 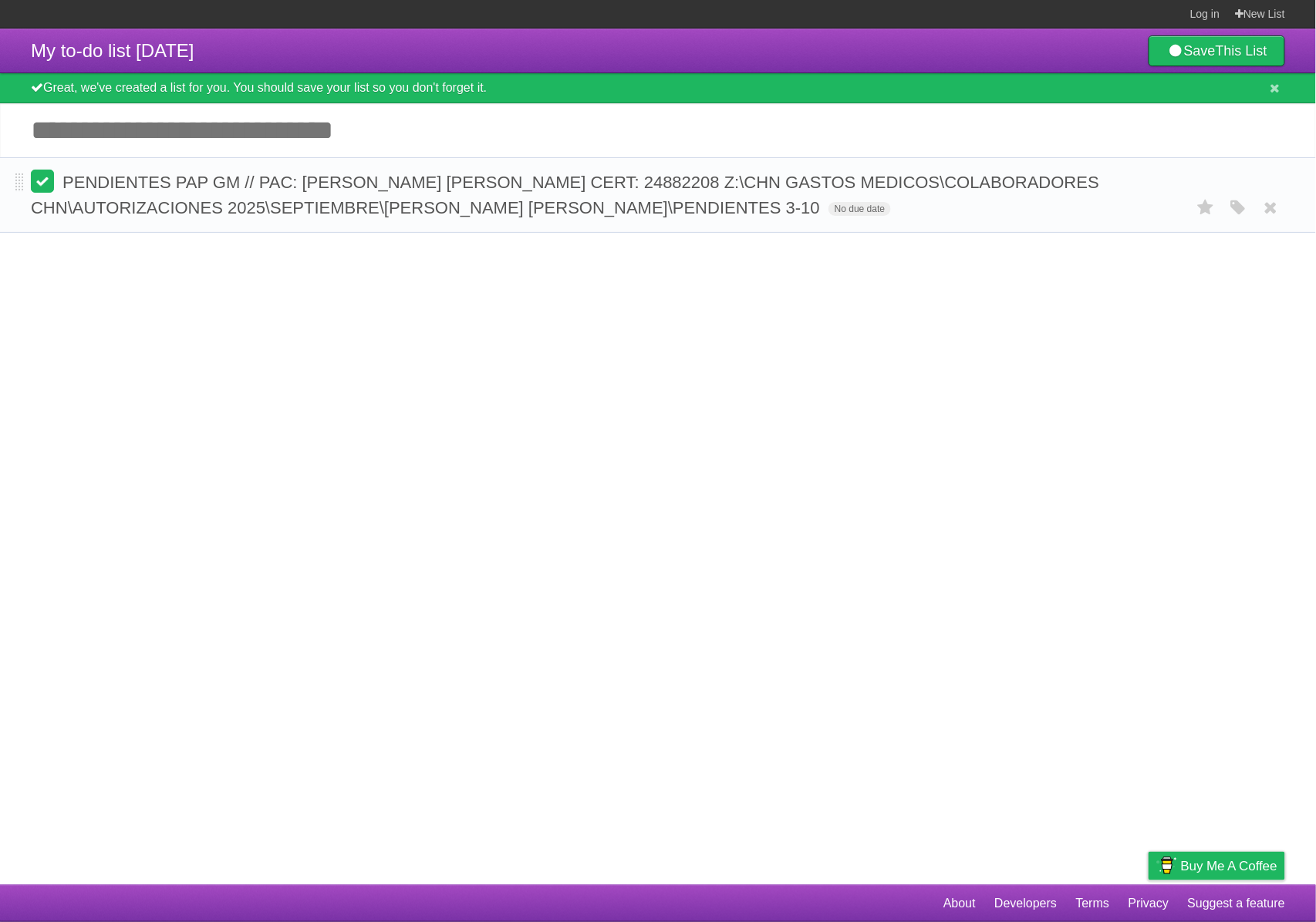 What do you see at coordinates (1229, 866) in the screenshot?
I see `span: Buy me a coffee` at bounding box center [1229, 866].